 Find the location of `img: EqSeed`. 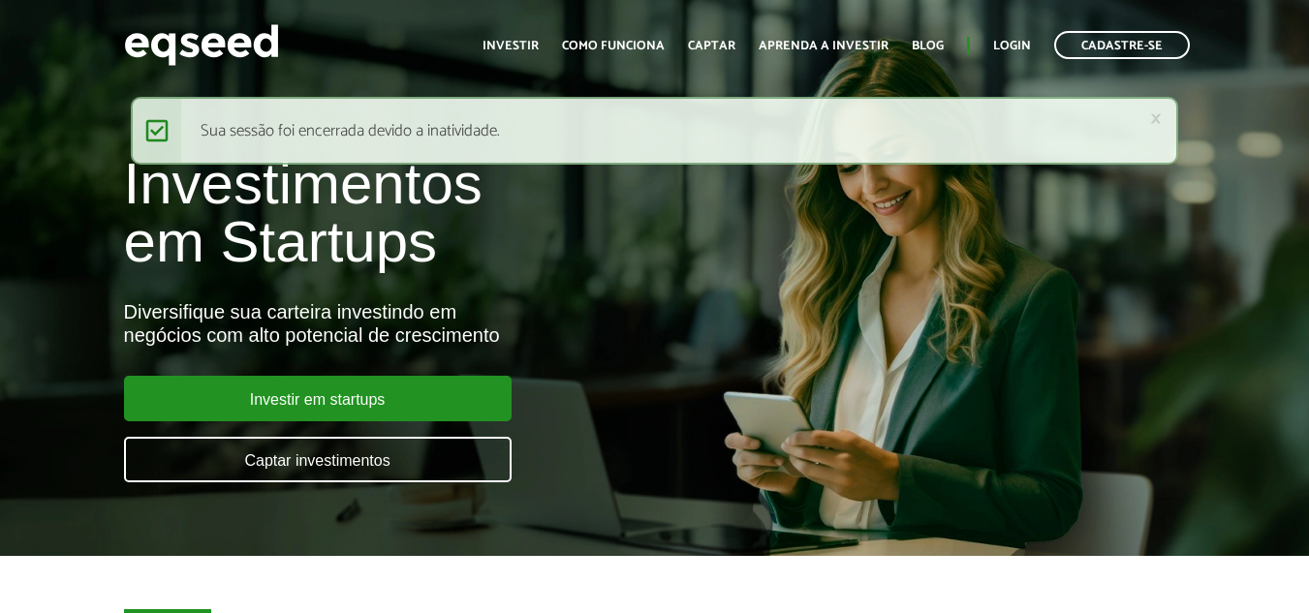

img: EqSeed is located at coordinates (202, 45).